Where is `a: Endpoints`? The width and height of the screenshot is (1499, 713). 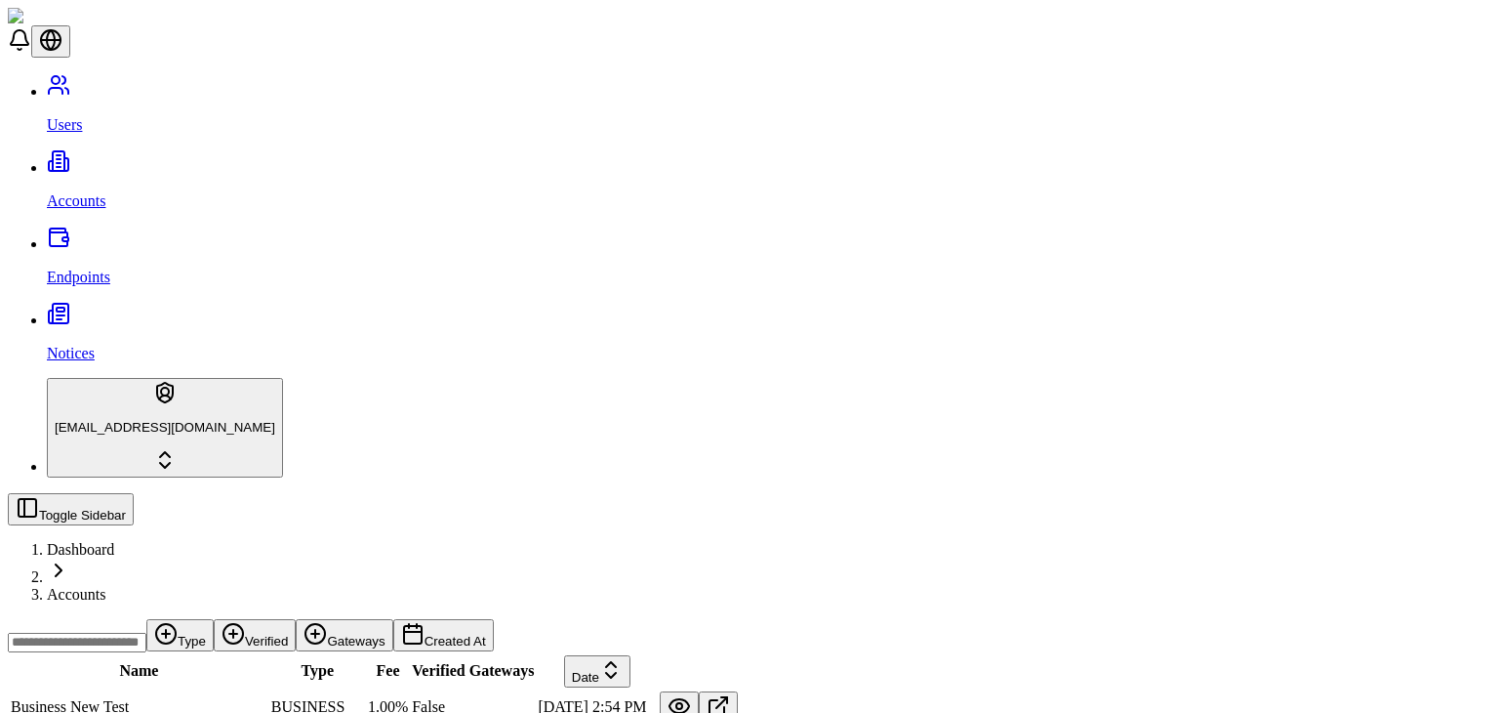 a: Endpoints is located at coordinates (769, 261).